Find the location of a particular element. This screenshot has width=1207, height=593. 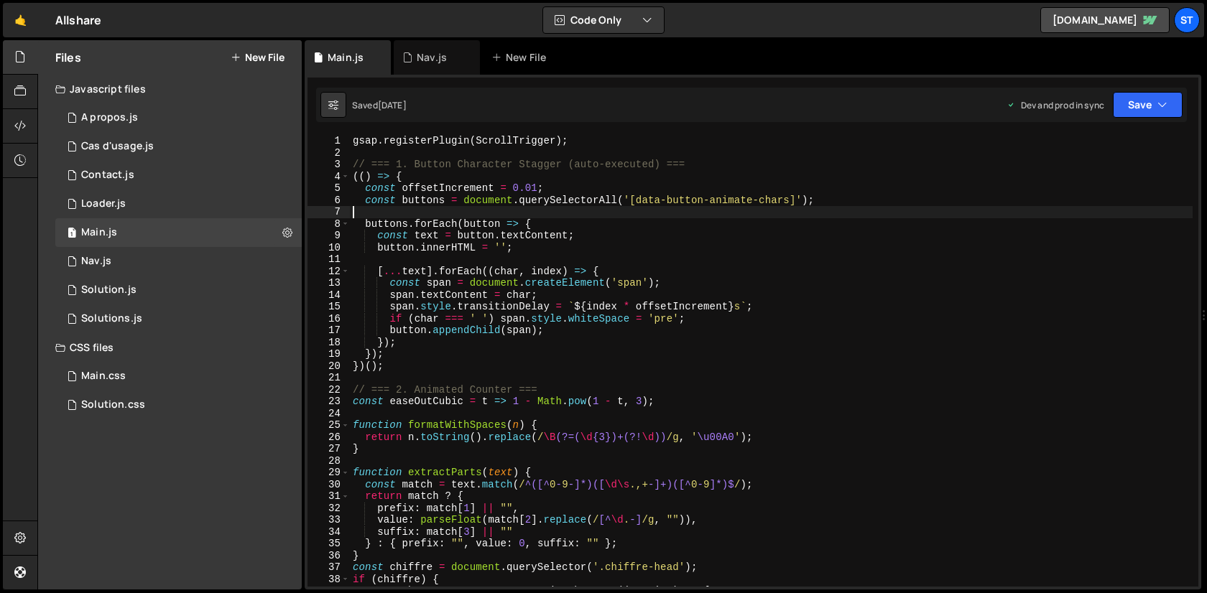

div: 17 is located at coordinates (328, 331).